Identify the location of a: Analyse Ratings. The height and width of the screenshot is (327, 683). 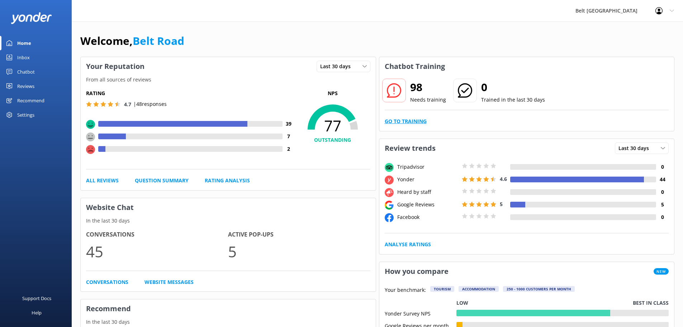
(408, 244).